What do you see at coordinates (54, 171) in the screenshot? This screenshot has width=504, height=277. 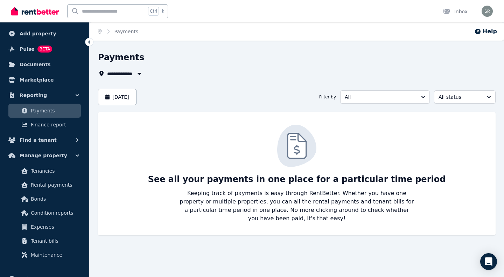 I see `span: Tenancies` at bounding box center [54, 171].